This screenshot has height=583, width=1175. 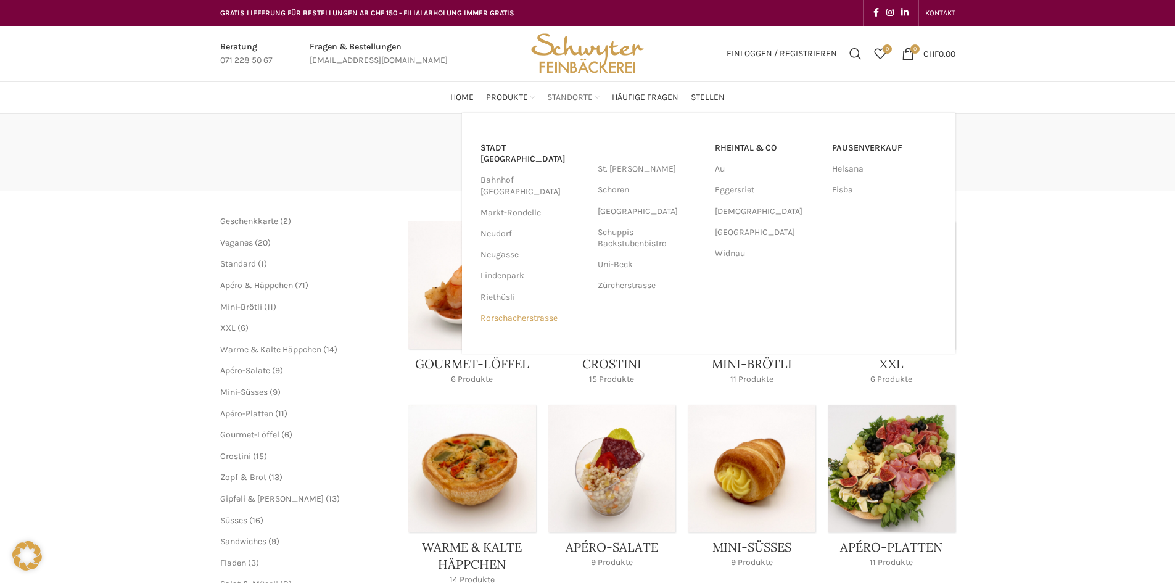 I want to click on a: Au, so click(x=767, y=169).